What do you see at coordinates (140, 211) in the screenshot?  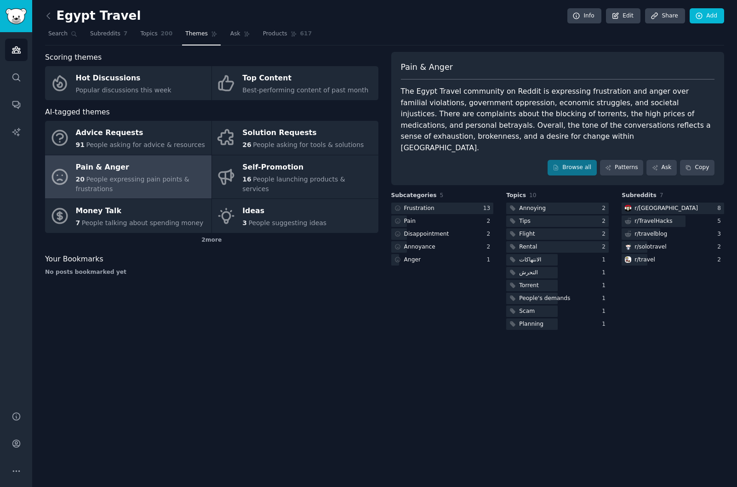 I see `div: Money Talk` at bounding box center [140, 211].